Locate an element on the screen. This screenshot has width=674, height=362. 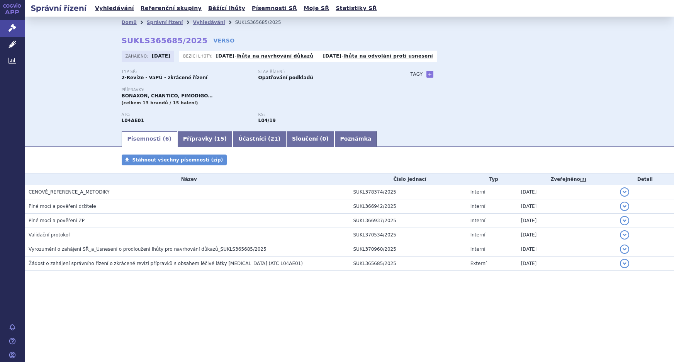
a: Správní řízení is located at coordinates (165, 22).